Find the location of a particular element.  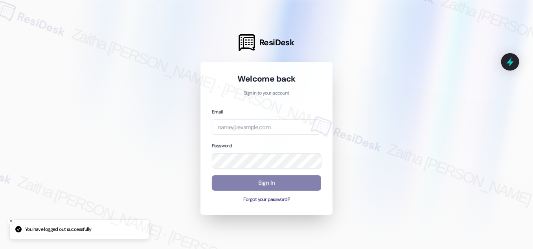

p: You have logged out successfully is located at coordinates (58, 229).